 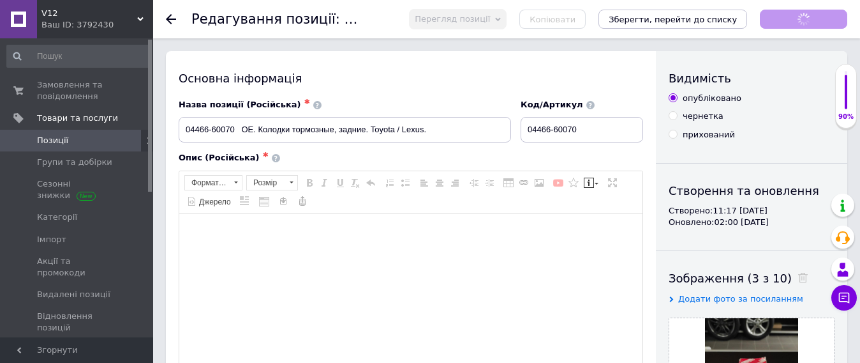 What do you see at coordinates (75, 162) in the screenshot?
I see `span: Групи та добірки` at bounding box center [75, 162].